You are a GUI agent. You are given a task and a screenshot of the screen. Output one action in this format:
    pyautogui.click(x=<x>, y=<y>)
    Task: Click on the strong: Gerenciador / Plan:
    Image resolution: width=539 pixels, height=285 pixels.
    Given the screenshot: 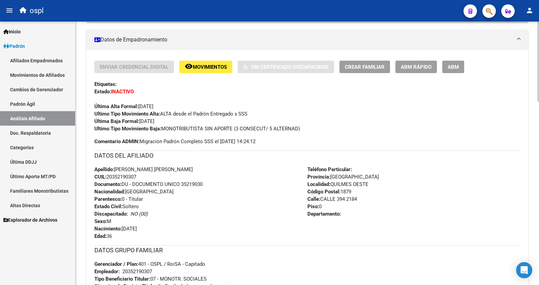 What is the action you would take?
    pyautogui.click(x=116, y=264)
    